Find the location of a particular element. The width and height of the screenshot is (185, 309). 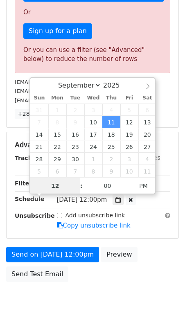

span: August 31, 2025 is located at coordinates (39, 110).